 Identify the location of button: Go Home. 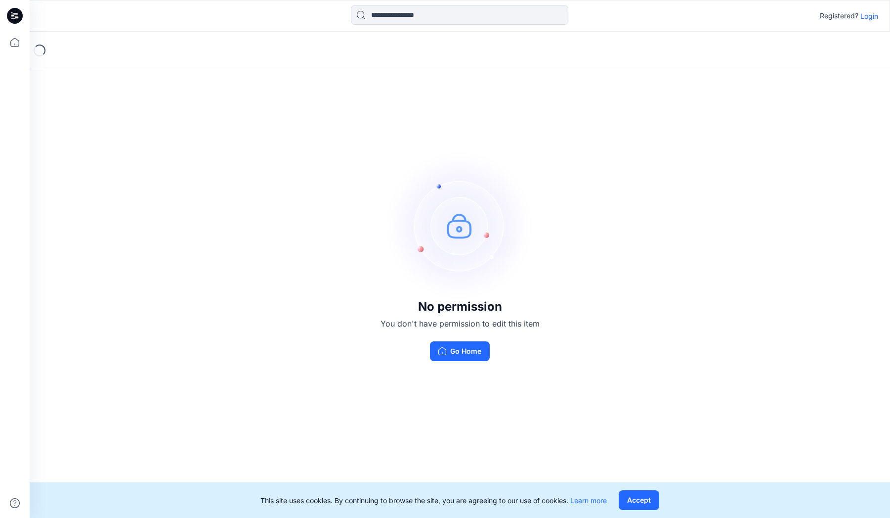
(460, 351).